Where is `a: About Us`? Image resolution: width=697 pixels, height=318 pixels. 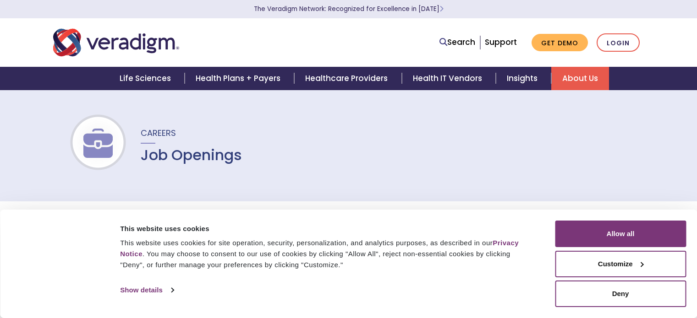 a: About Us is located at coordinates (580, 78).